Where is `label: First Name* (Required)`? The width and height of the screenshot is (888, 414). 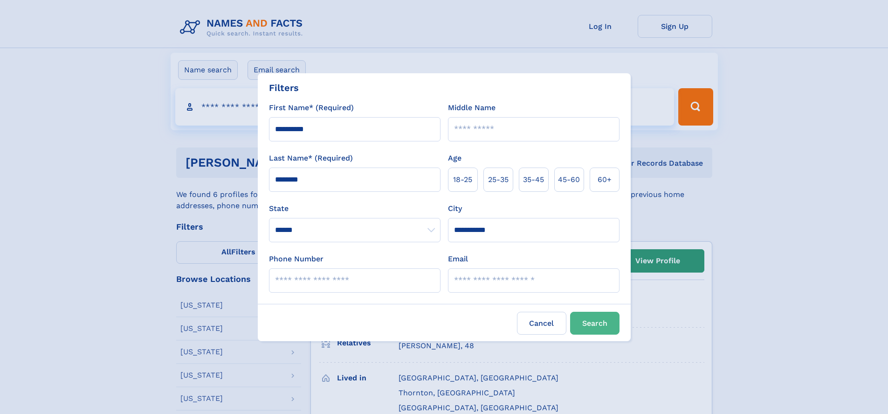
label: First Name* (Required) is located at coordinates (311, 108).